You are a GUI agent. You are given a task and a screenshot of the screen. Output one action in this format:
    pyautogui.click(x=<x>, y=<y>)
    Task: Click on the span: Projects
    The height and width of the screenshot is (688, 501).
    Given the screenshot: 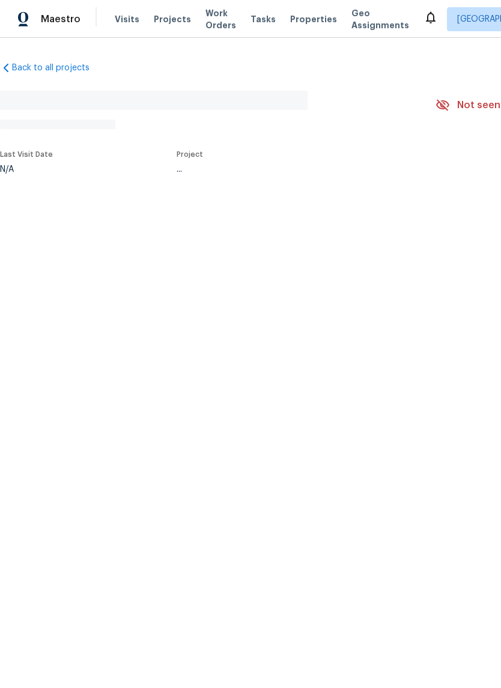 What is the action you would take?
    pyautogui.click(x=172, y=19)
    